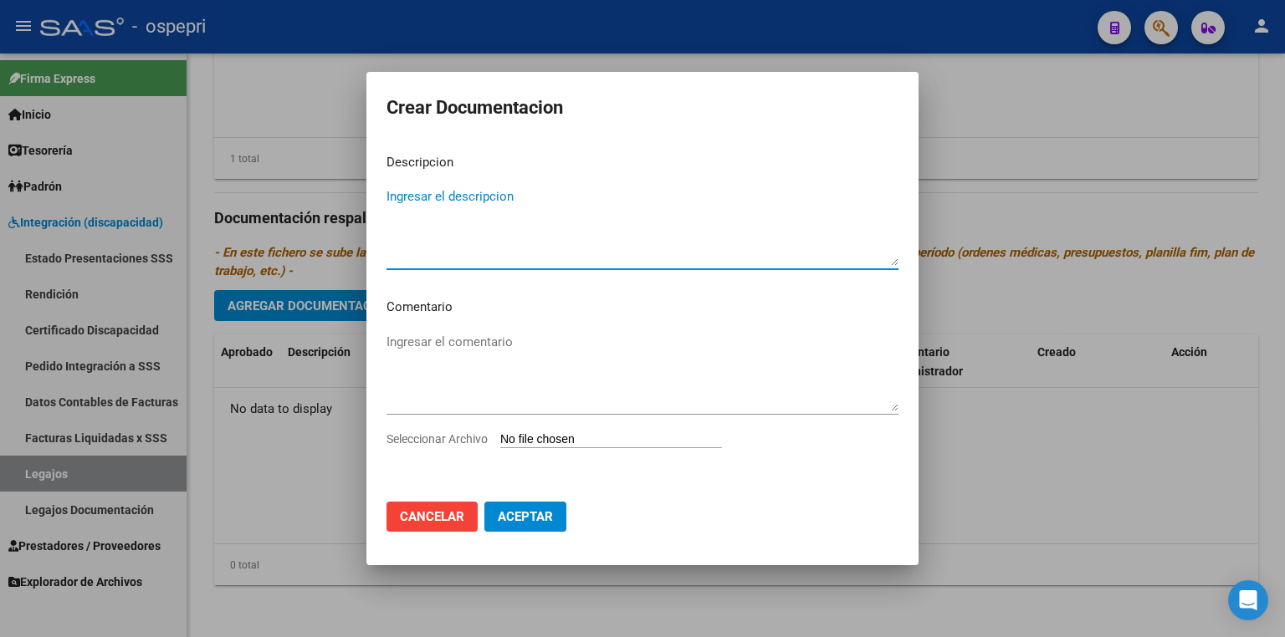 This screenshot has width=1285, height=637. Describe the element at coordinates (432, 517) in the screenshot. I see `button: Cancelar` at that location.